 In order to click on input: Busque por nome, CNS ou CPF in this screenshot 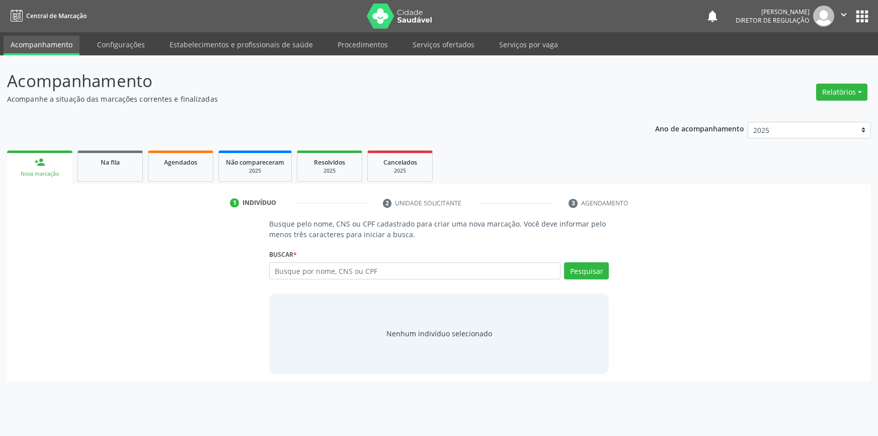, I will do `click(415, 271)`.